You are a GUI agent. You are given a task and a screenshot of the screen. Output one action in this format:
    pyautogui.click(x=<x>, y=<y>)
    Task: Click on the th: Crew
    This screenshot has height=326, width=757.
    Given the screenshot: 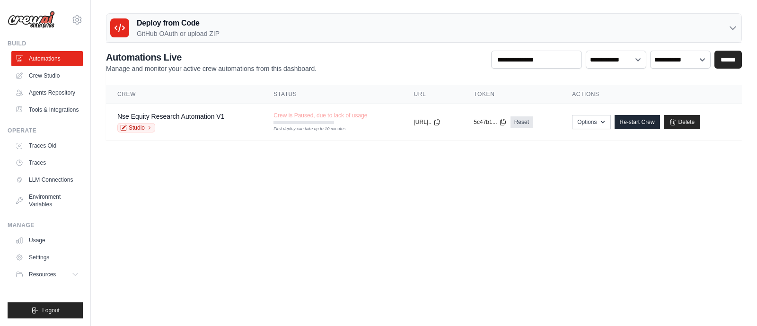 What is the action you would take?
    pyautogui.click(x=184, y=94)
    